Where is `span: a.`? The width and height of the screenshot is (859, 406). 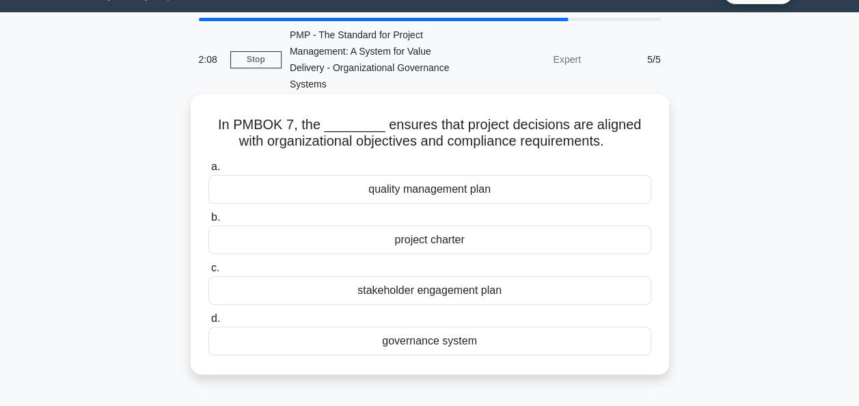 span: a. is located at coordinates (215, 166).